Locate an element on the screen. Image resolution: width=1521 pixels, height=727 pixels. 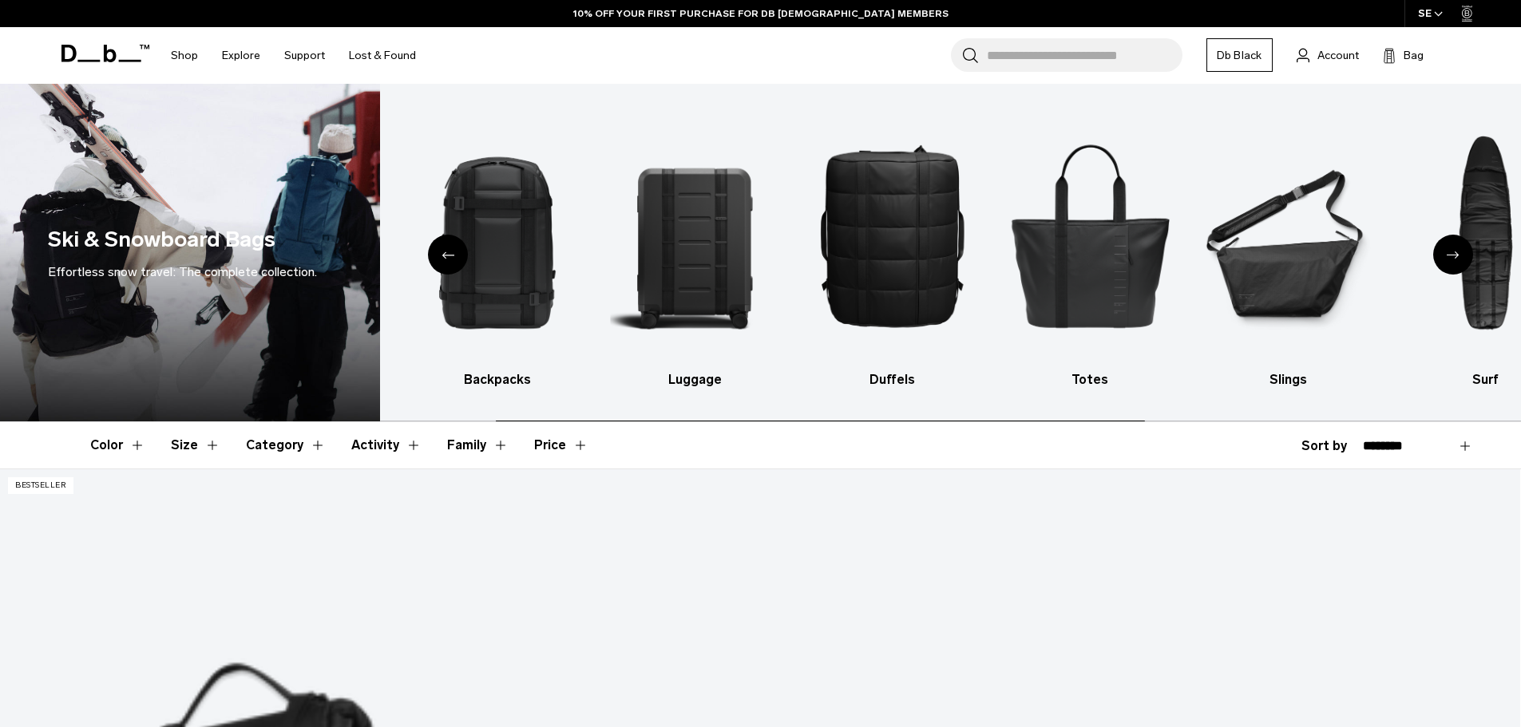
button: Bag is located at coordinates (1403, 55).